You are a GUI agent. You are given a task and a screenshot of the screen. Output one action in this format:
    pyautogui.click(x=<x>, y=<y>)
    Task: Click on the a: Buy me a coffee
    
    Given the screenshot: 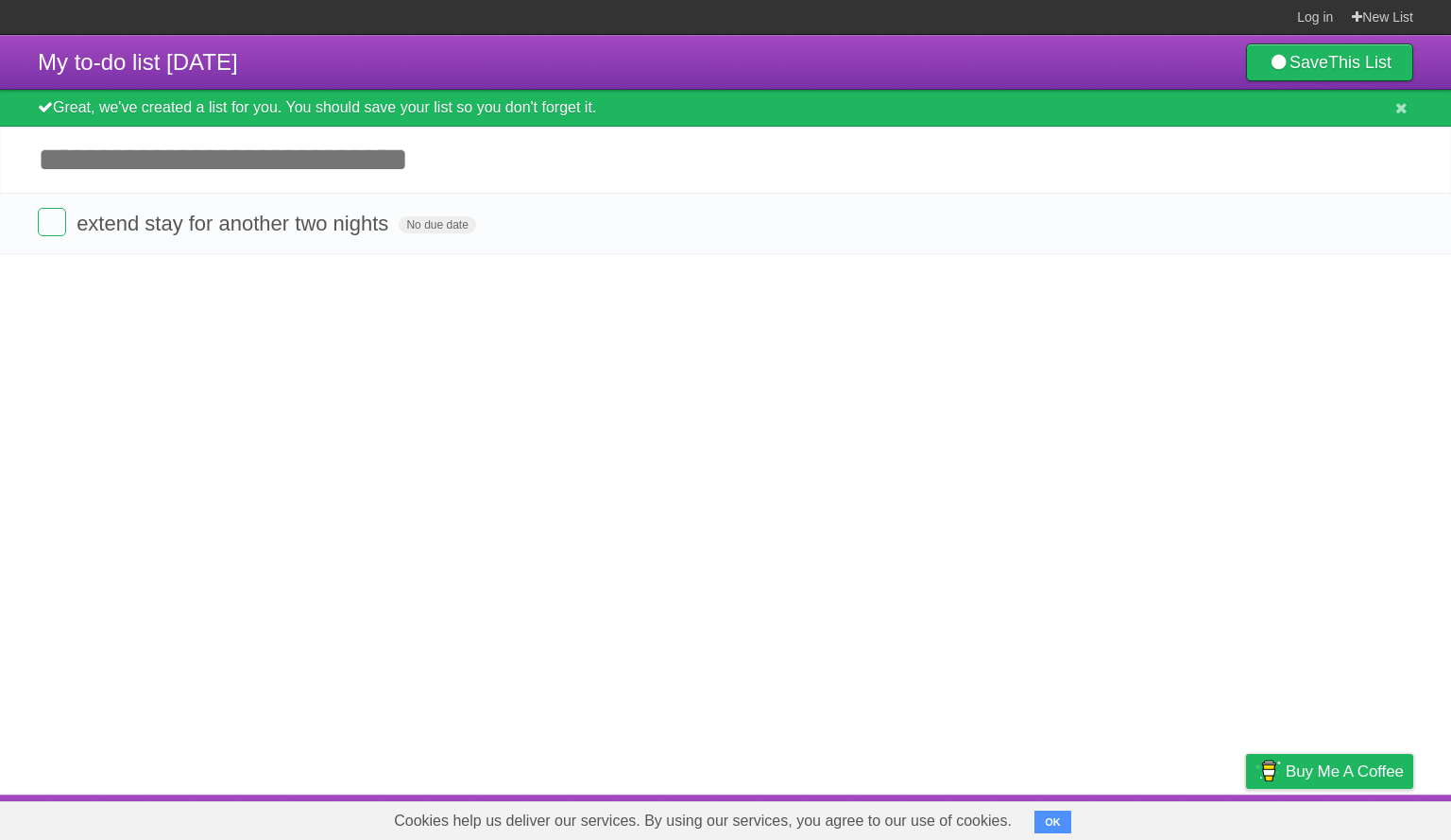 What is the action you would take?
    pyautogui.click(x=1329, y=771)
    